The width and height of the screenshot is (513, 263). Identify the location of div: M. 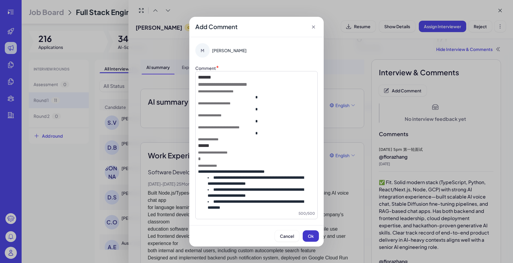
(203, 50).